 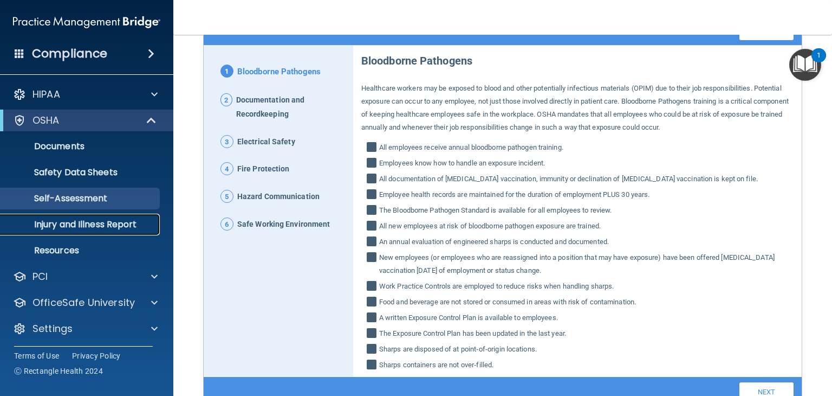 What do you see at coordinates (469, 318) in the screenshot?
I see `span: A written Exposure Control Plan is available to employees.` at bounding box center [469, 318].